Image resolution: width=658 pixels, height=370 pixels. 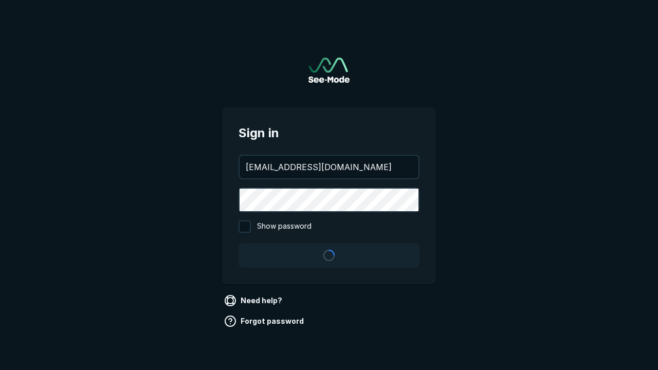 What do you see at coordinates (329, 70) in the screenshot?
I see `img: See-Mode Logo` at bounding box center [329, 70].